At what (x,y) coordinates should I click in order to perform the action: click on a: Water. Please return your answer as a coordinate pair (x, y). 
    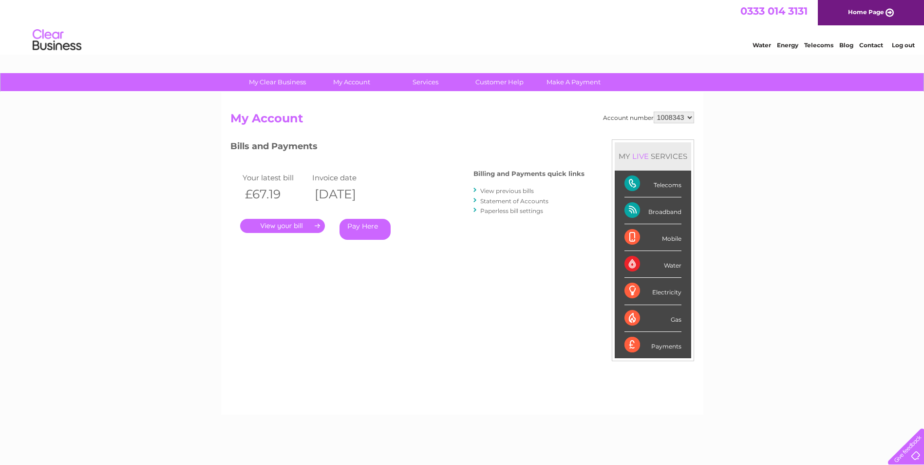
    Looking at the image, I should click on (762, 45).